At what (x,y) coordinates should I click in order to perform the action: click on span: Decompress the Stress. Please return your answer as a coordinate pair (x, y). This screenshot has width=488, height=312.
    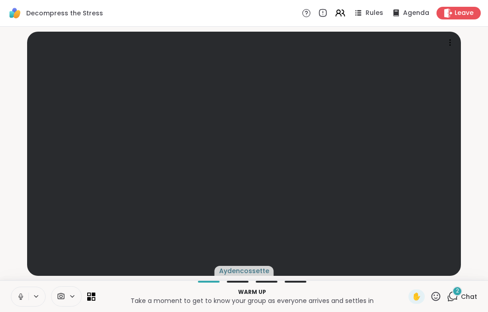
    Looking at the image, I should click on (65, 13).